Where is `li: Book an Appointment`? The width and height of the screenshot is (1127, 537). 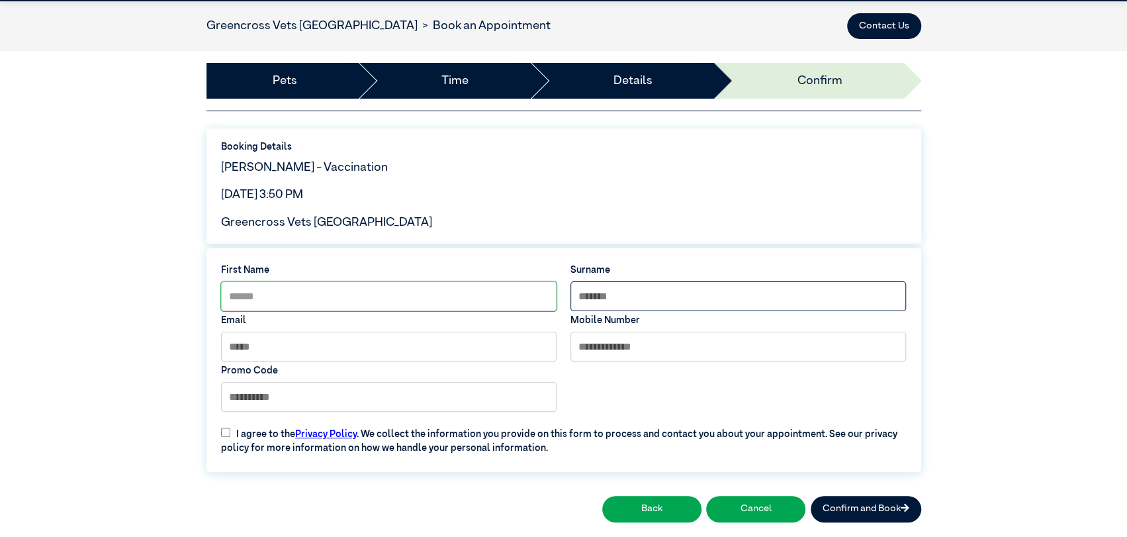
li: Book an Appointment is located at coordinates (484, 26).